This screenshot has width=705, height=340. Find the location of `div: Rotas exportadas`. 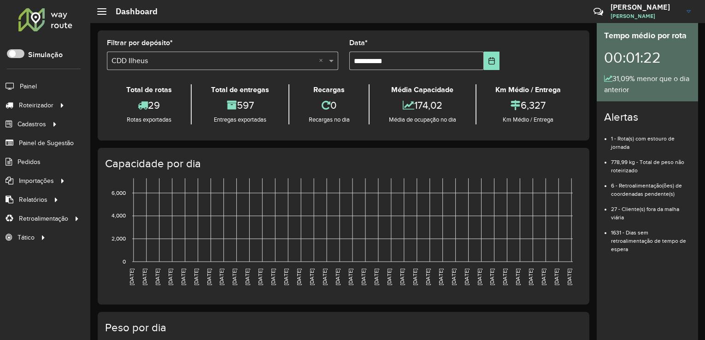

div: Rotas exportadas is located at coordinates (149, 120).